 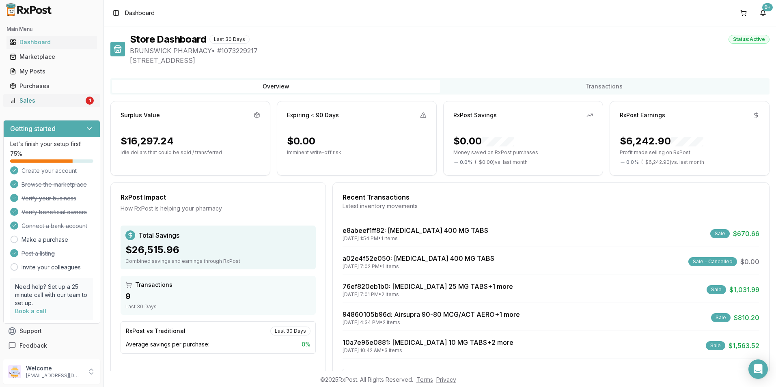 I want to click on button: Transactions, so click(x=604, y=86).